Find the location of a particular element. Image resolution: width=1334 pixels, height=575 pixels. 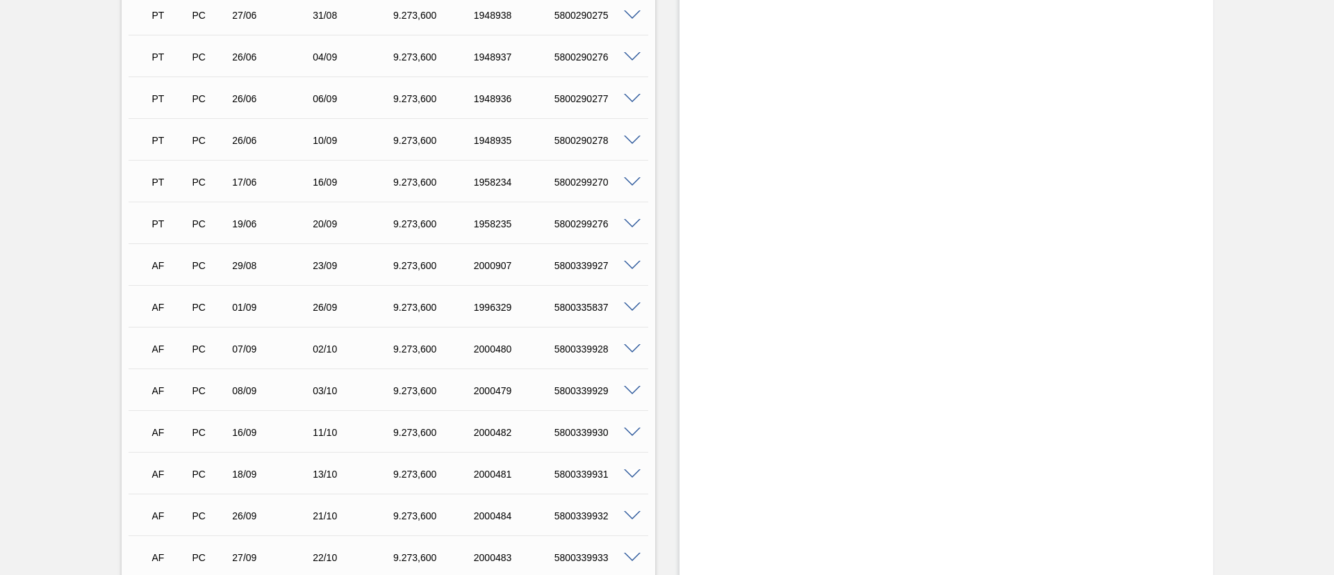

div: 08/09/2025 is located at coordinates (274, 390).